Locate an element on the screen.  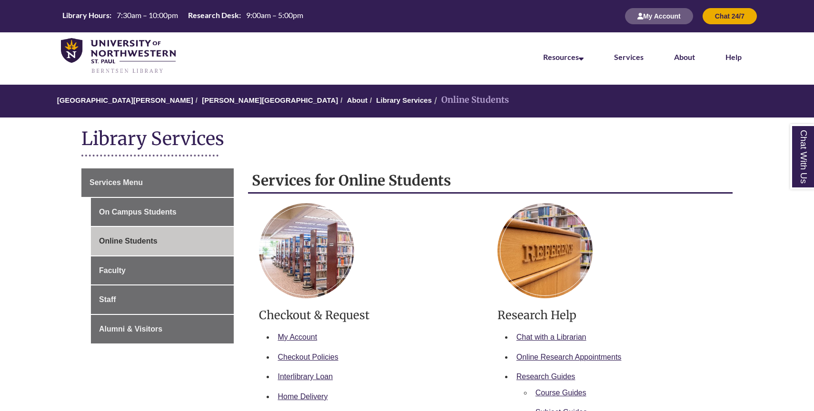
a: Chat 24/7 is located at coordinates (730, 16).